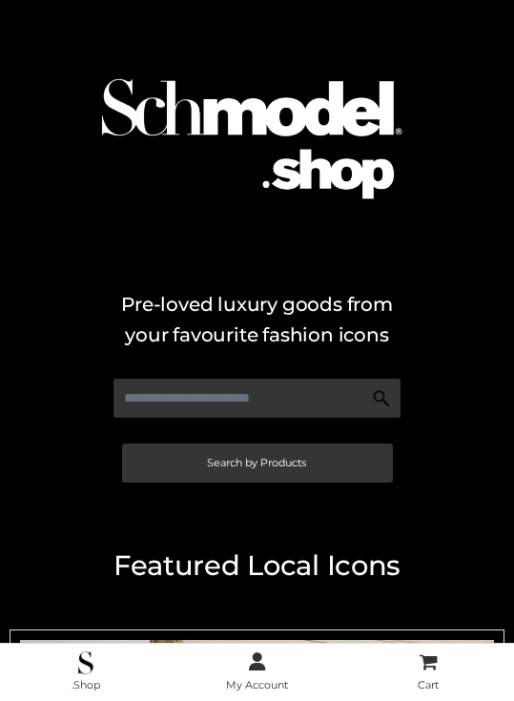  I want to click on img: .Shop, so click(85, 663).